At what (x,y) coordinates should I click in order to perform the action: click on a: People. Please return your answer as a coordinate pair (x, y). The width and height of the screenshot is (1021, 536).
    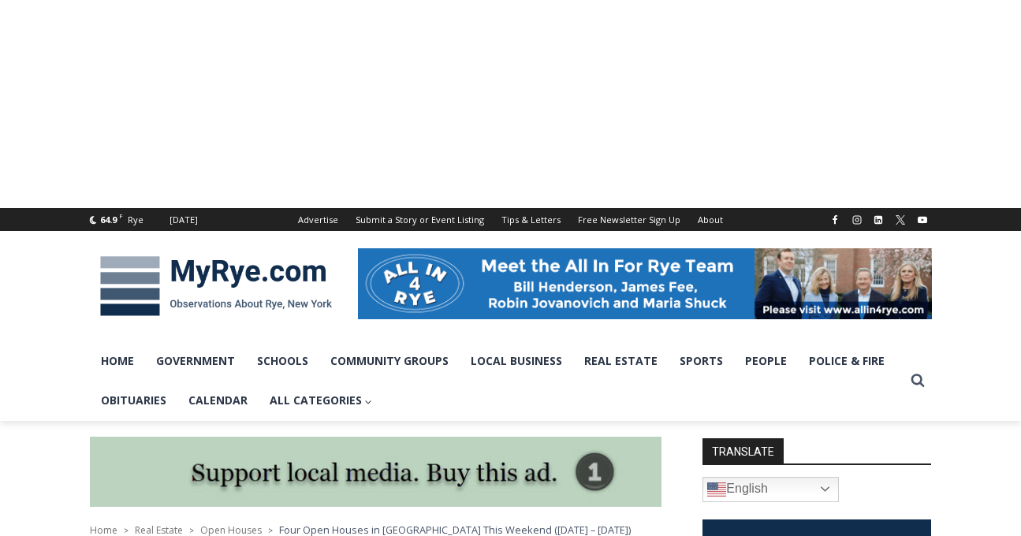
    Looking at the image, I should click on (765, 361).